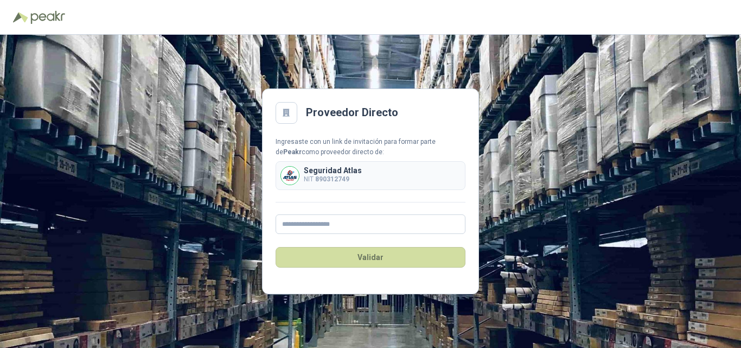 The height and width of the screenshot is (348, 741). I want to click on div: Ingresaste con un link de invitación para formar parte de como proveedor directo de:, so click(370, 147).